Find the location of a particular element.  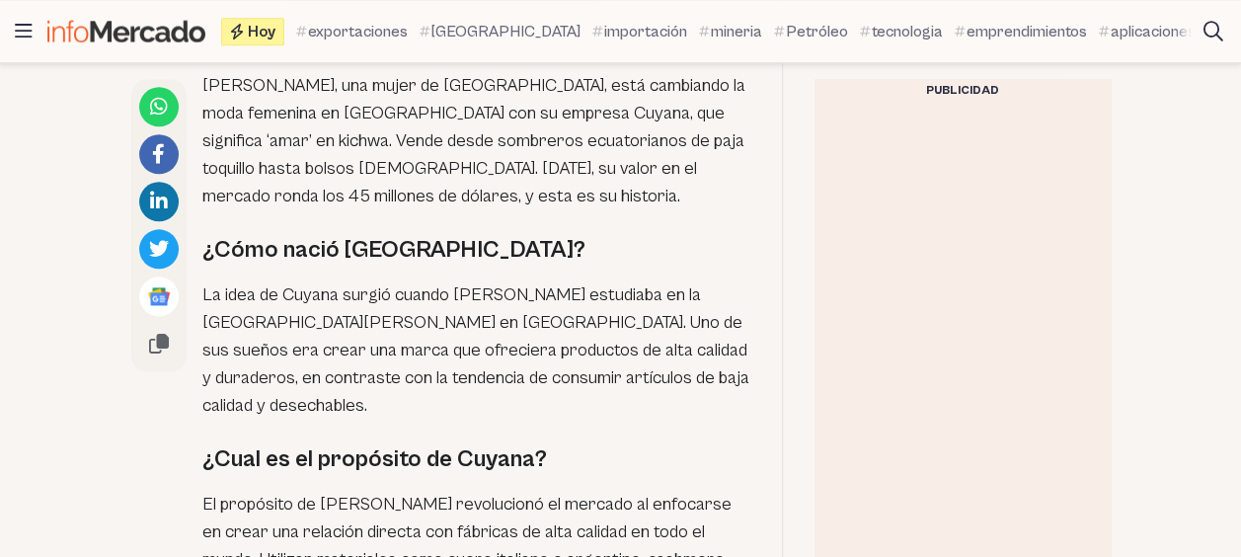

img: Google News logo is located at coordinates (159, 296).